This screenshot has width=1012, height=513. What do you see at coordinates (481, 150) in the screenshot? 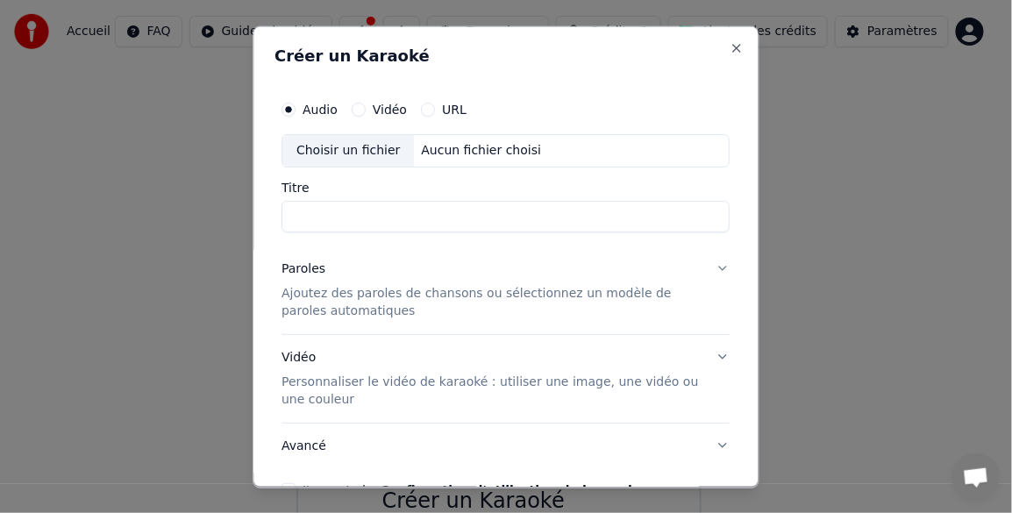
I see `div: Aucun fichier choisi` at bounding box center [481, 150].